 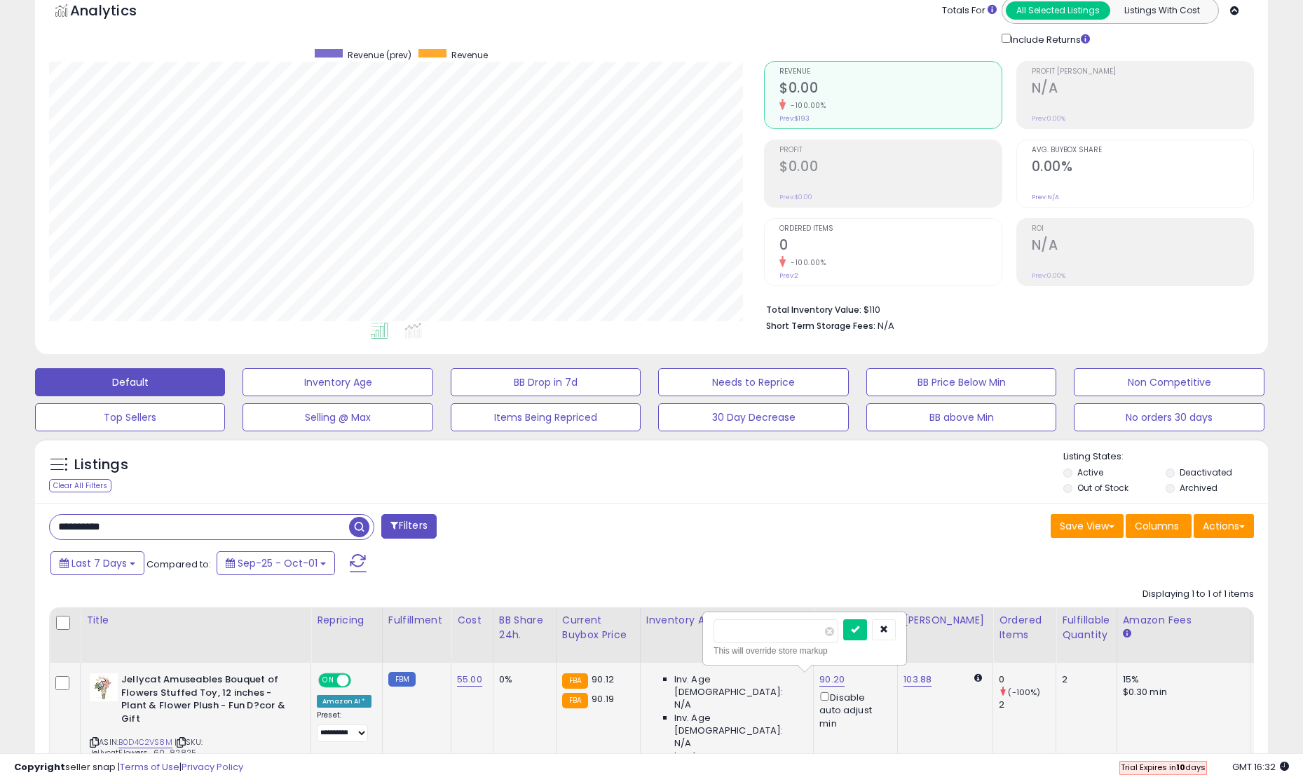 What do you see at coordinates (276, 563) in the screenshot?
I see `button: Sep-25 - Oct-01` at bounding box center [276, 563].